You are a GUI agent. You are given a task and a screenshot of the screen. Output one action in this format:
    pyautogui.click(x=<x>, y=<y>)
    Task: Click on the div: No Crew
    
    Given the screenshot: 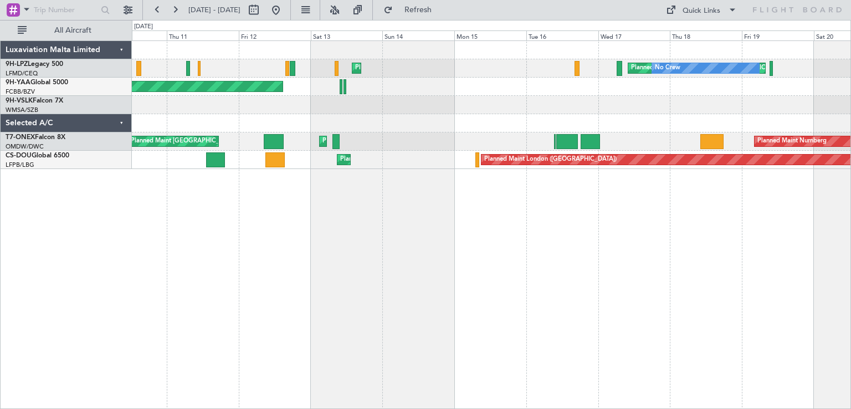 What is the action you would take?
    pyautogui.click(x=667, y=68)
    